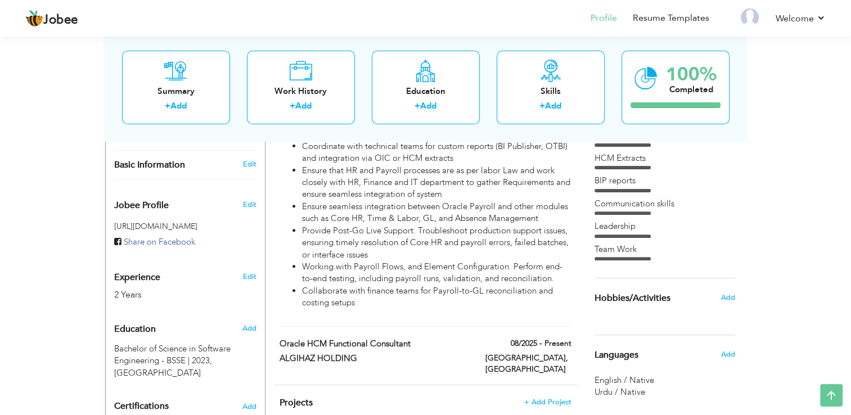 The width and height of the screenshot is (851, 415). Describe the element at coordinates (665, 249) in the screenshot. I see `div: Team Work` at that location.